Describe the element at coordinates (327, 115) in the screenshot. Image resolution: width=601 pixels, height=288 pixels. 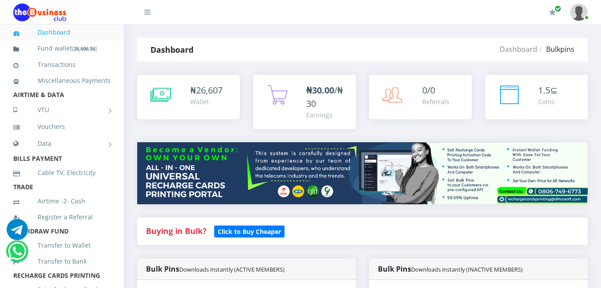
I see `div: Earnings` at that location.